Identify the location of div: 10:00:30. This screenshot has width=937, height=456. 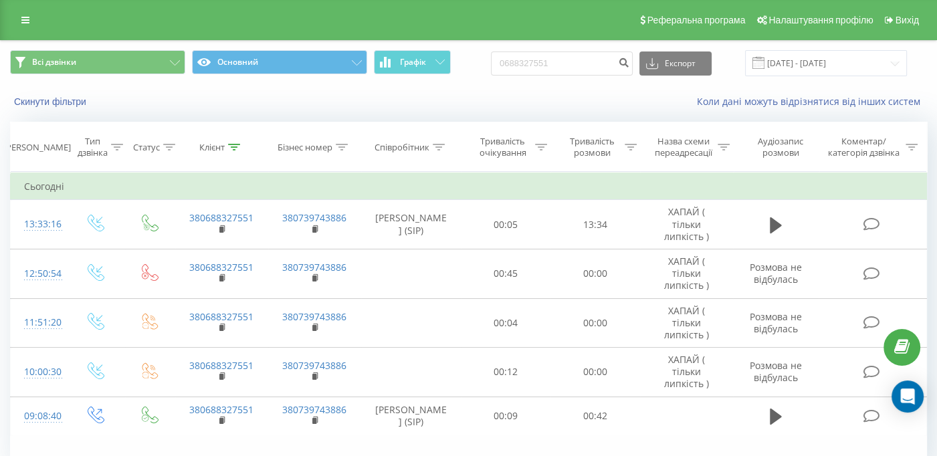
(39, 372).